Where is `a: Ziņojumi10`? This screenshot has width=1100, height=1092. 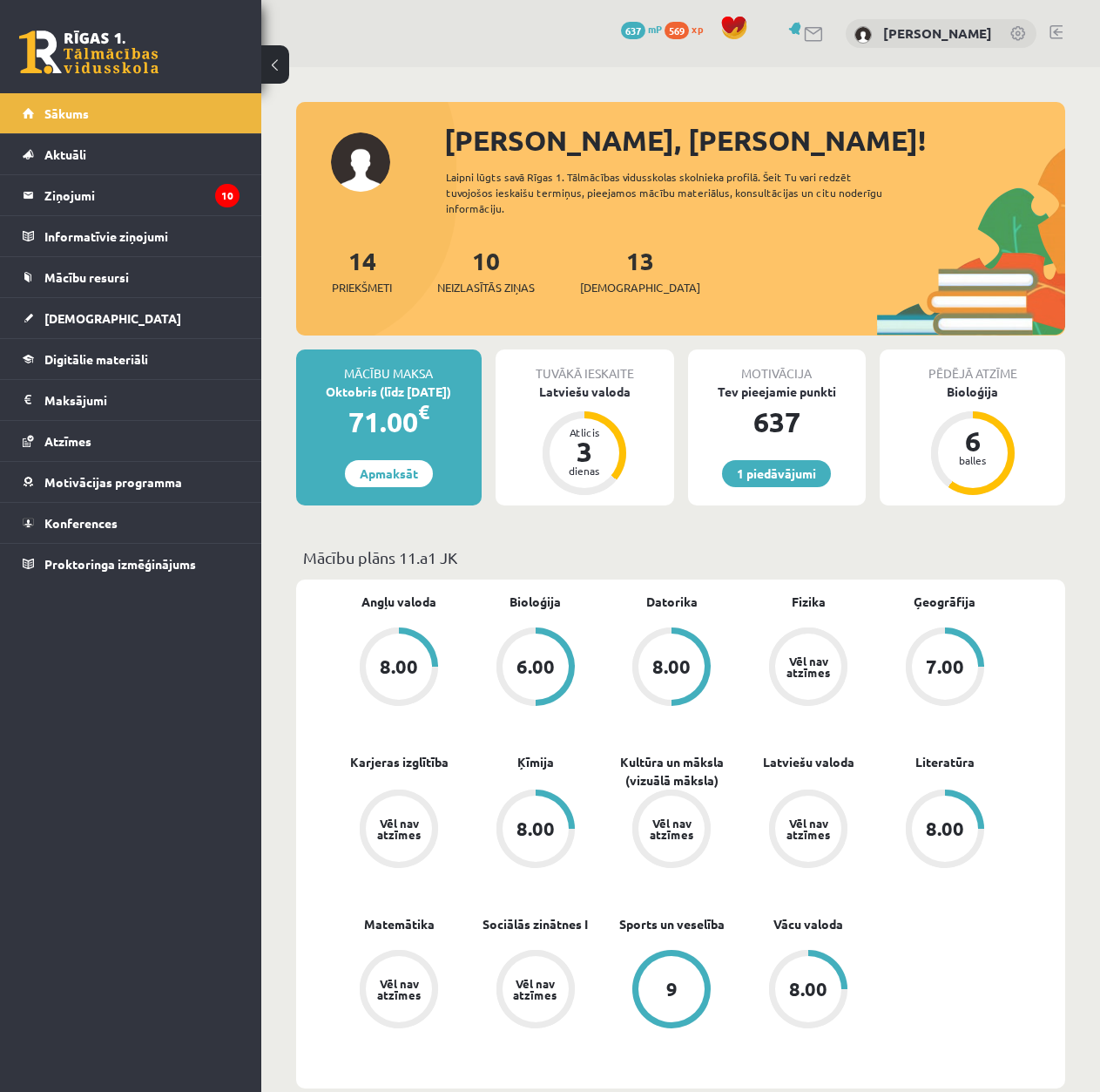 a: Ziņojumi10 is located at coordinates (130, 195).